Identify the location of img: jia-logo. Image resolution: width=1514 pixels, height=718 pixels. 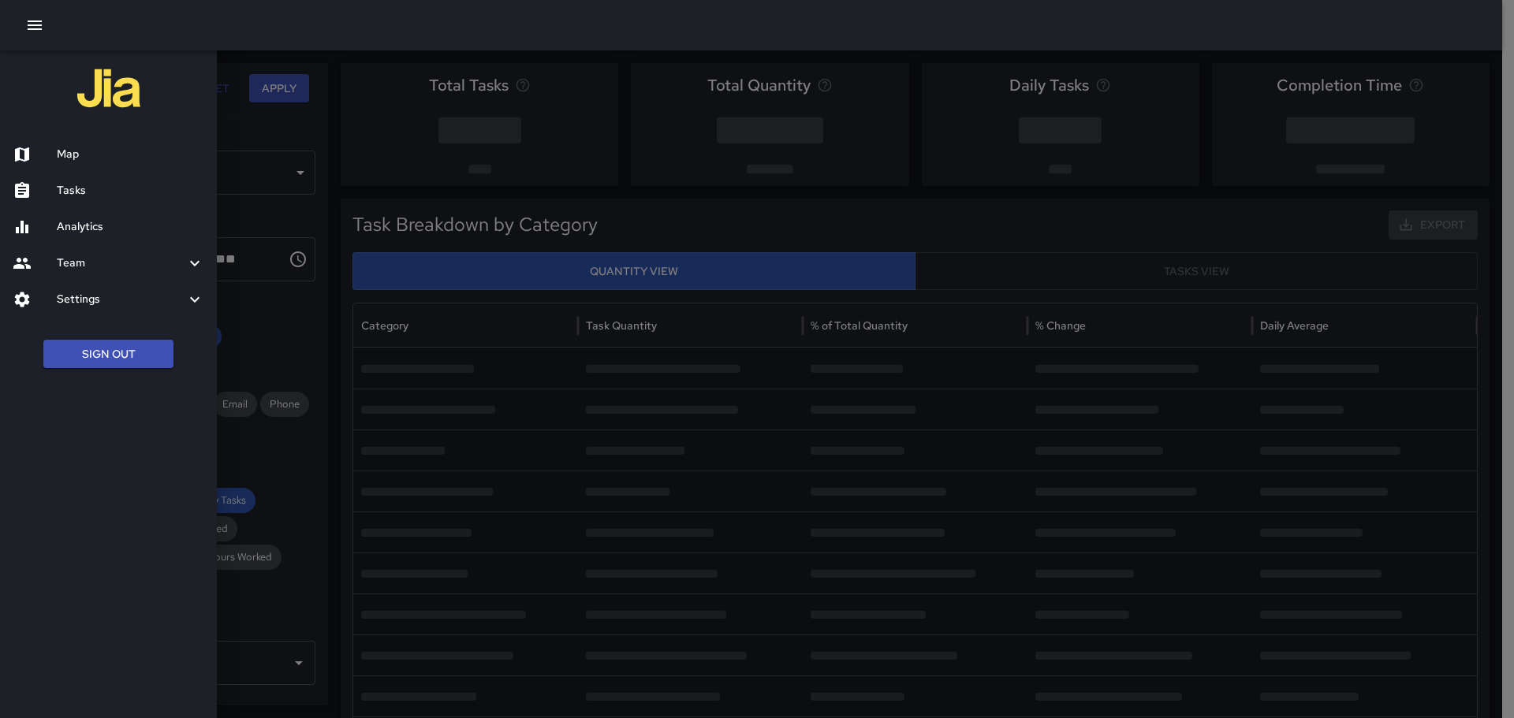
(109, 88).